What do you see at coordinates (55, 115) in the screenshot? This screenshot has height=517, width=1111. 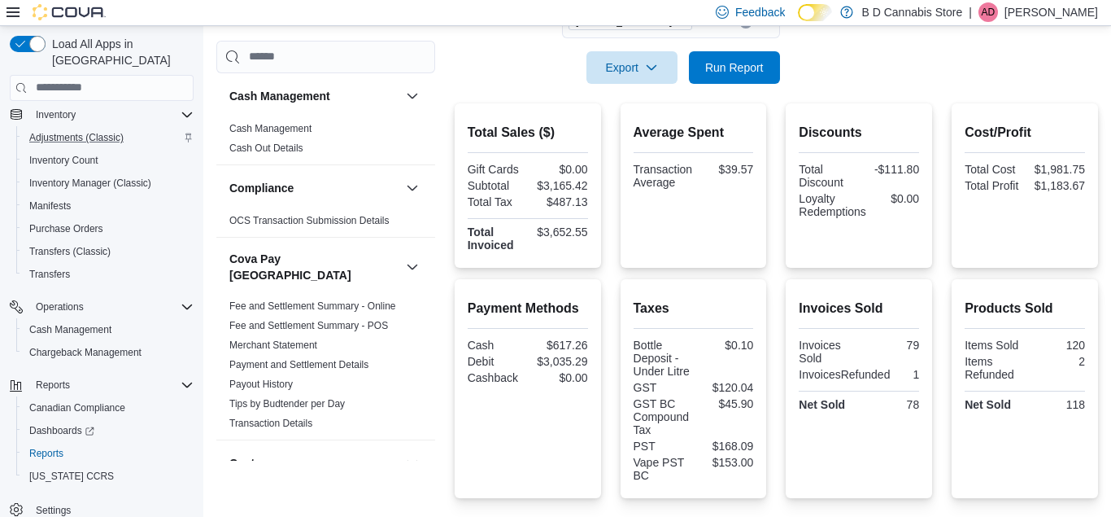 I see `span: Inventory` at bounding box center [55, 115].